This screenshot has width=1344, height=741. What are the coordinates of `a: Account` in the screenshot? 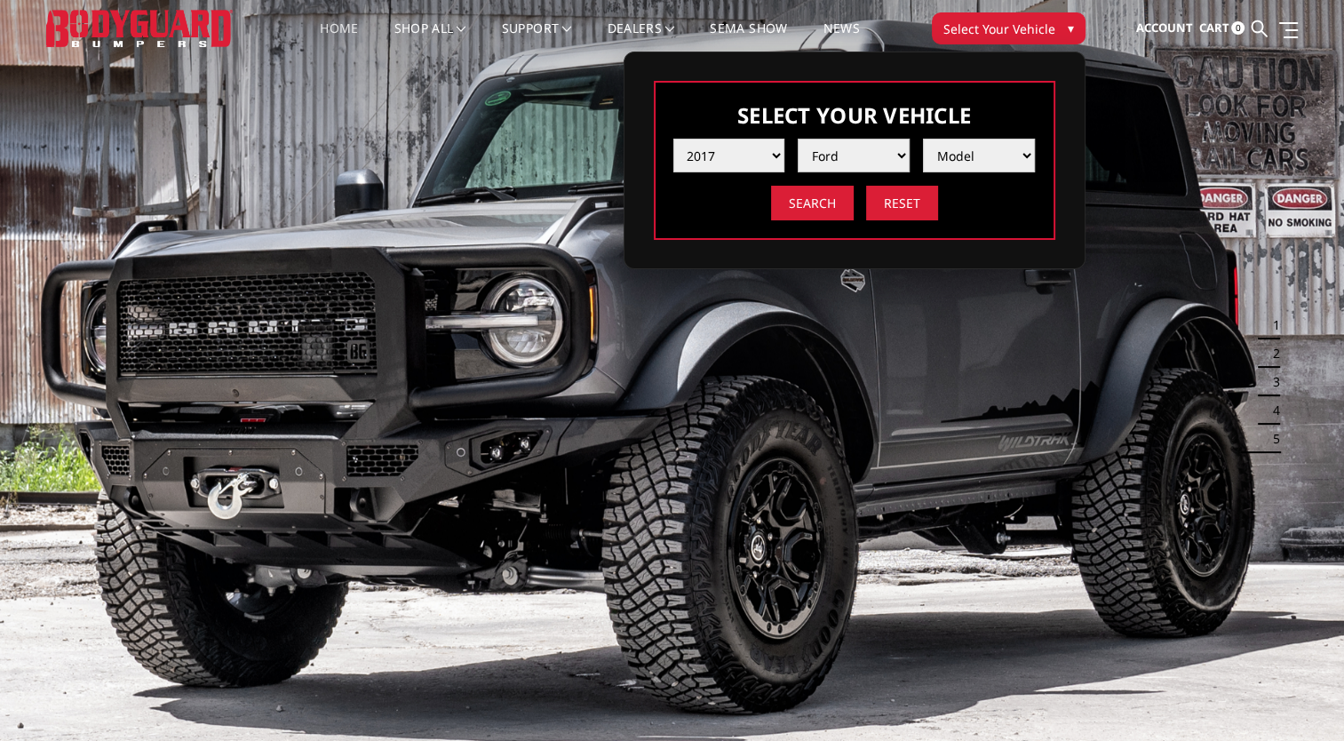 It's located at (1164, 28).